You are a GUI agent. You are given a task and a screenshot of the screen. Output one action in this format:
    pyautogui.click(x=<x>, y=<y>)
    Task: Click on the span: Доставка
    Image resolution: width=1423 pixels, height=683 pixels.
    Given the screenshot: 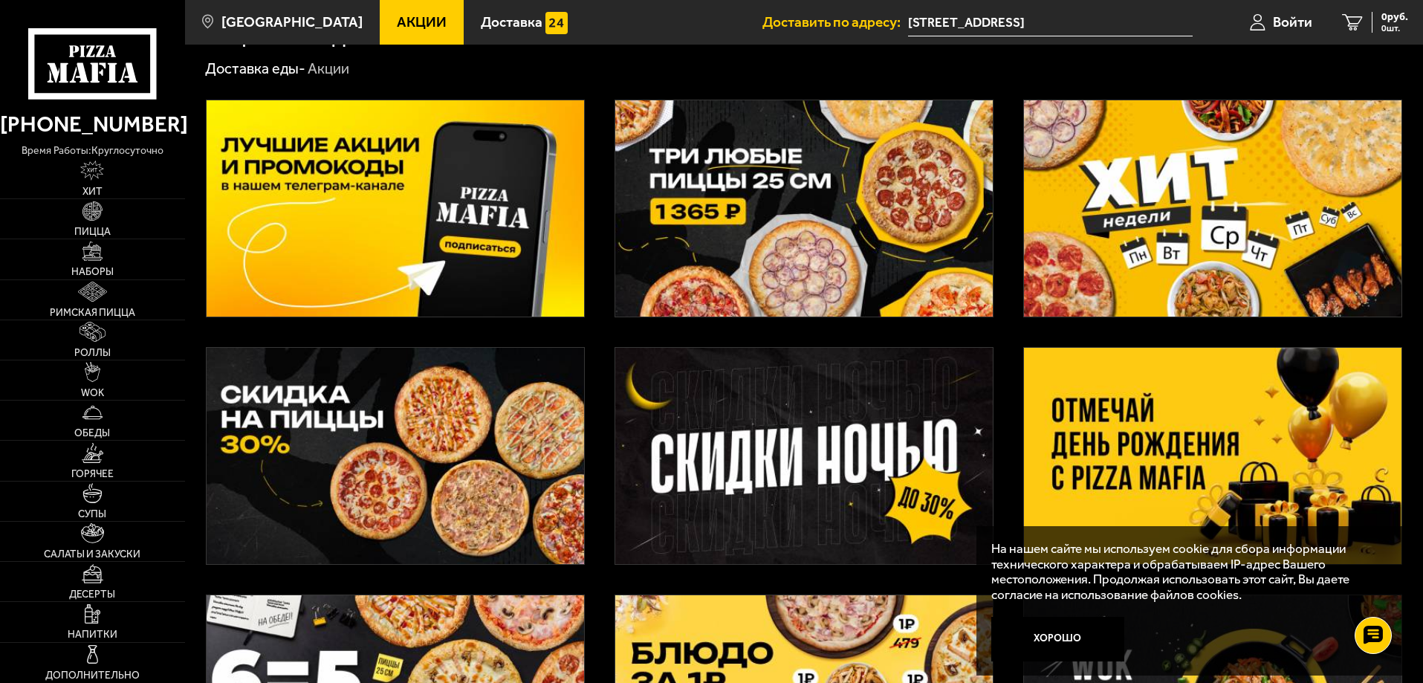 What is the action you would take?
    pyautogui.click(x=511, y=22)
    